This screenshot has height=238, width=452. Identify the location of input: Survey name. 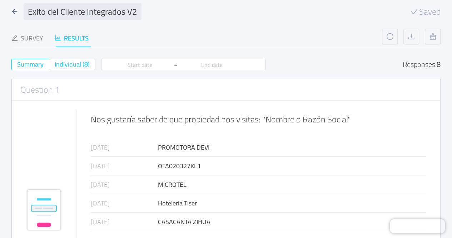
(83, 11).